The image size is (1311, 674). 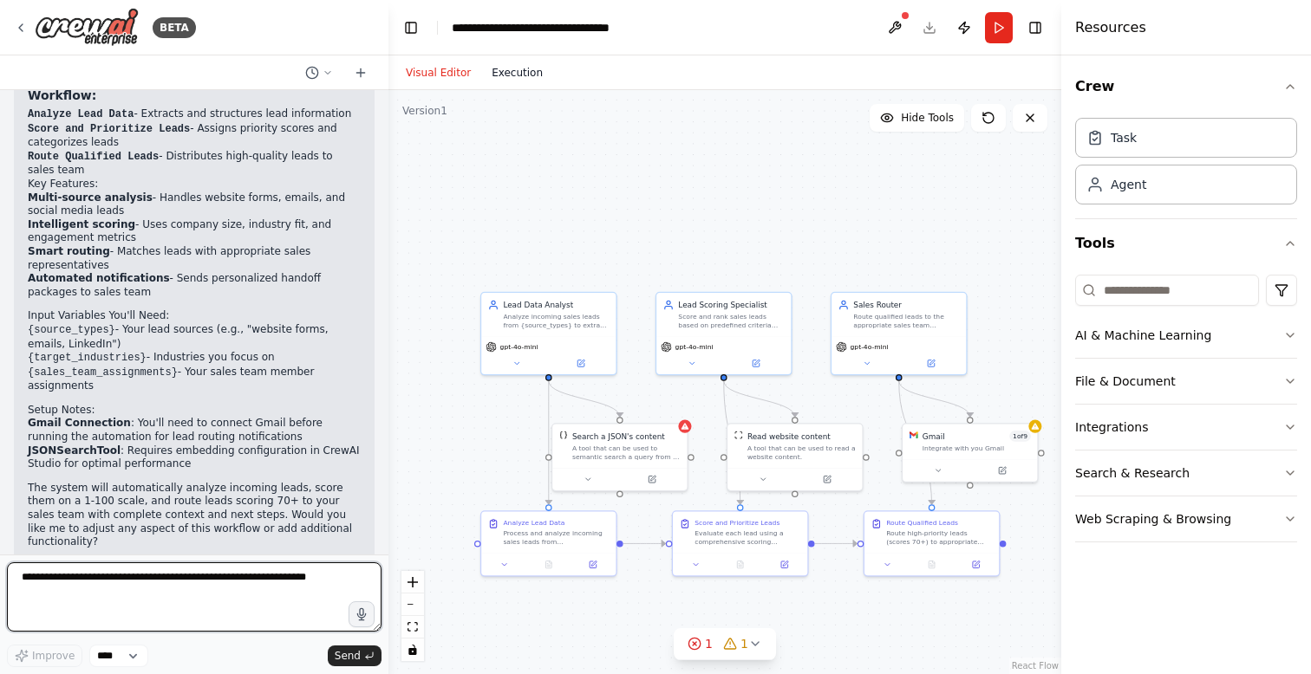 What do you see at coordinates (194, 380) in the screenshot?
I see `li: - Your sales team member assignments` at bounding box center [194, 380].